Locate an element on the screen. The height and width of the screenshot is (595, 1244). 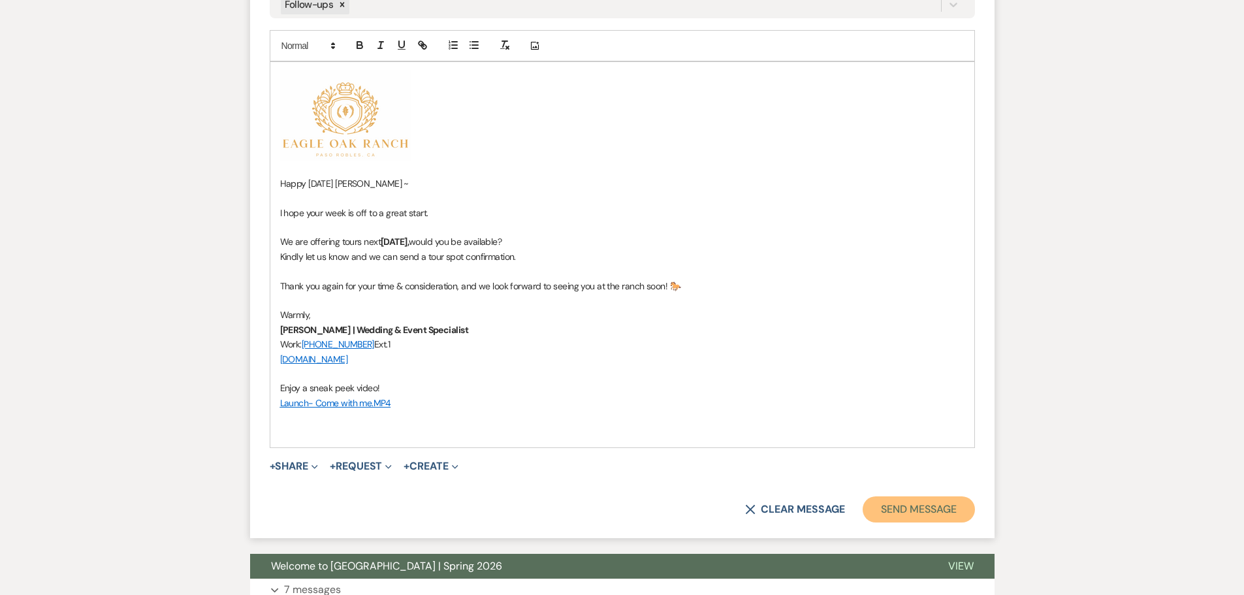
strong: | Wedding & Event Specialist is located at coordinates (410, 330).